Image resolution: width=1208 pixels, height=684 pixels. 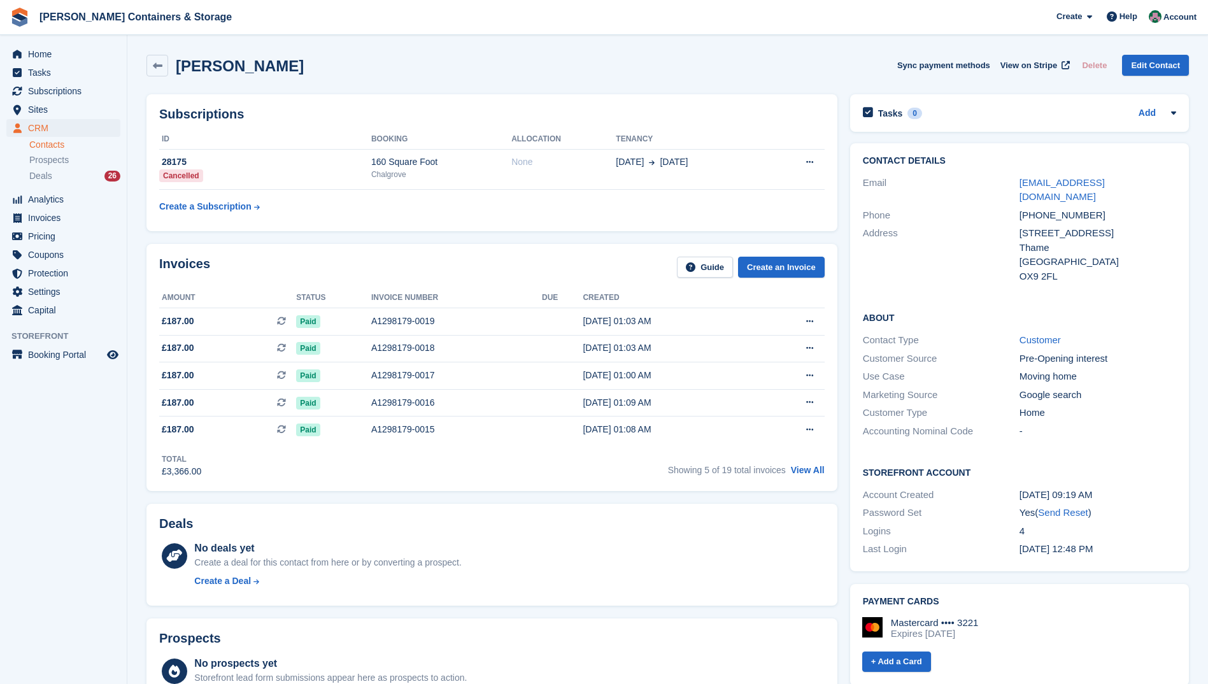 I want to click on h2: Deals, so click(x=176, y=523).